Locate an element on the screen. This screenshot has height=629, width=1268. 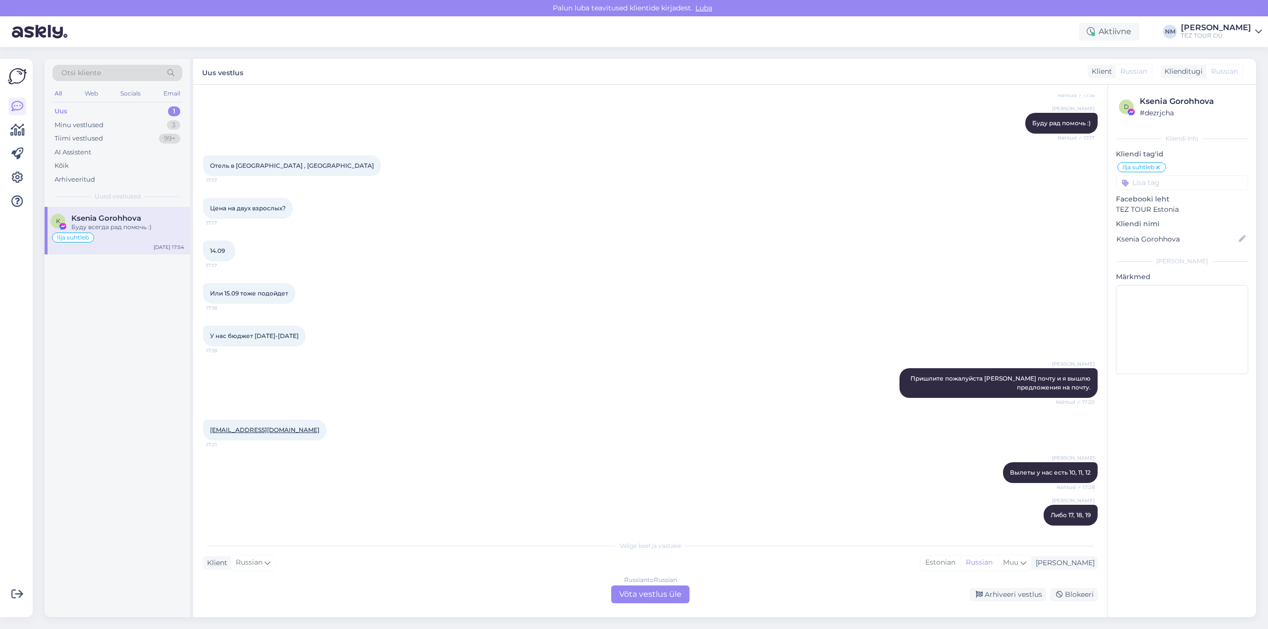
div: Russian to Russian is located at coordinates (650, 580).